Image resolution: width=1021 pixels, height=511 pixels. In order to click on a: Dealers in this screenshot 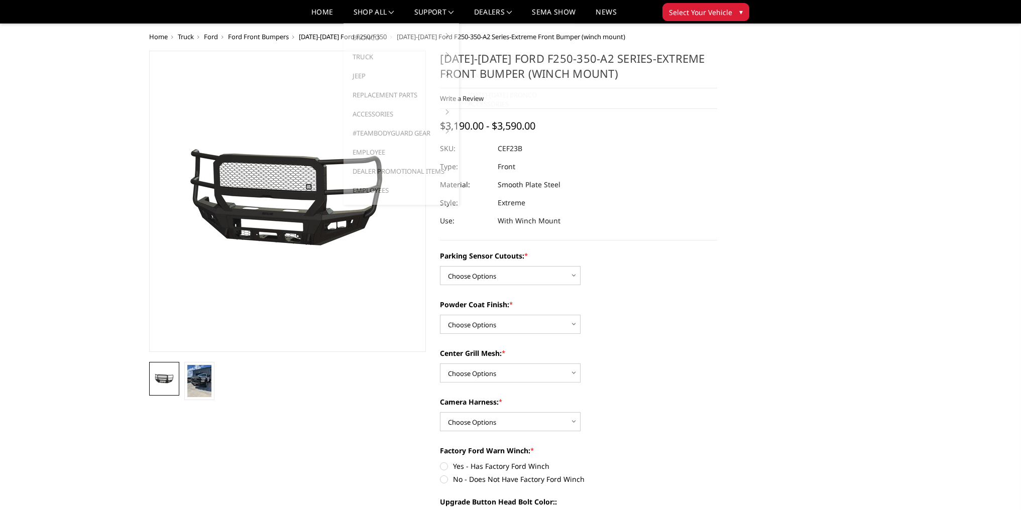, I will do `click(493, 16)`.